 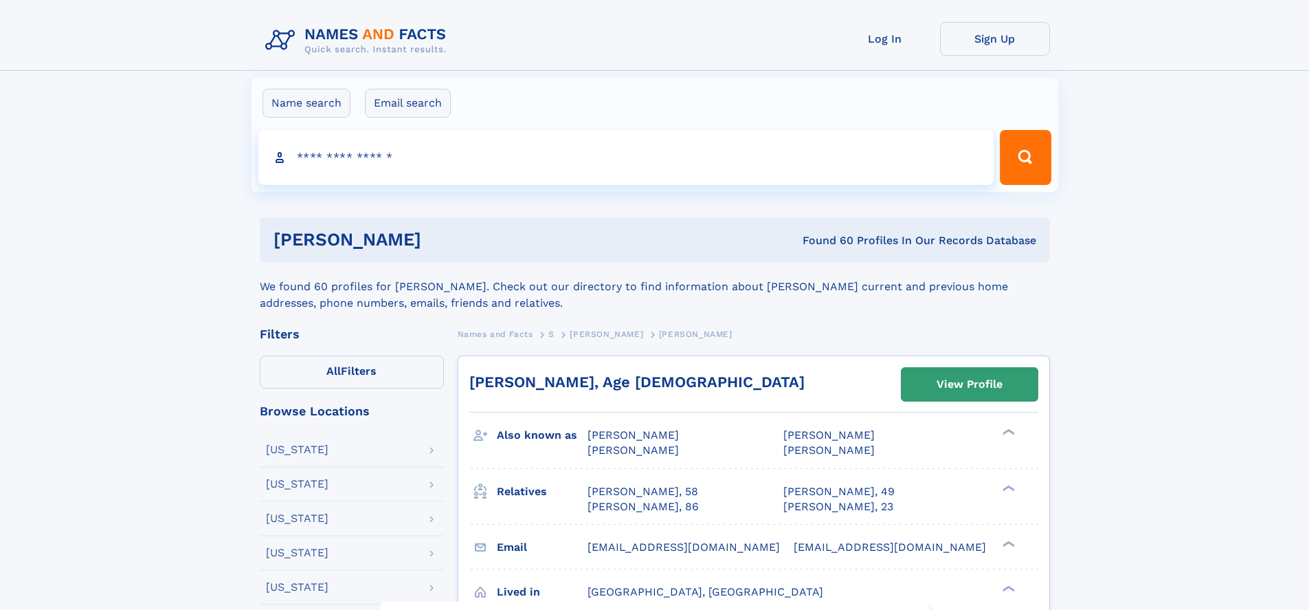 What do you see at coordinates (542, 547) in the screenshot?
I see `h3: Email` at bounding box center [542, 547].